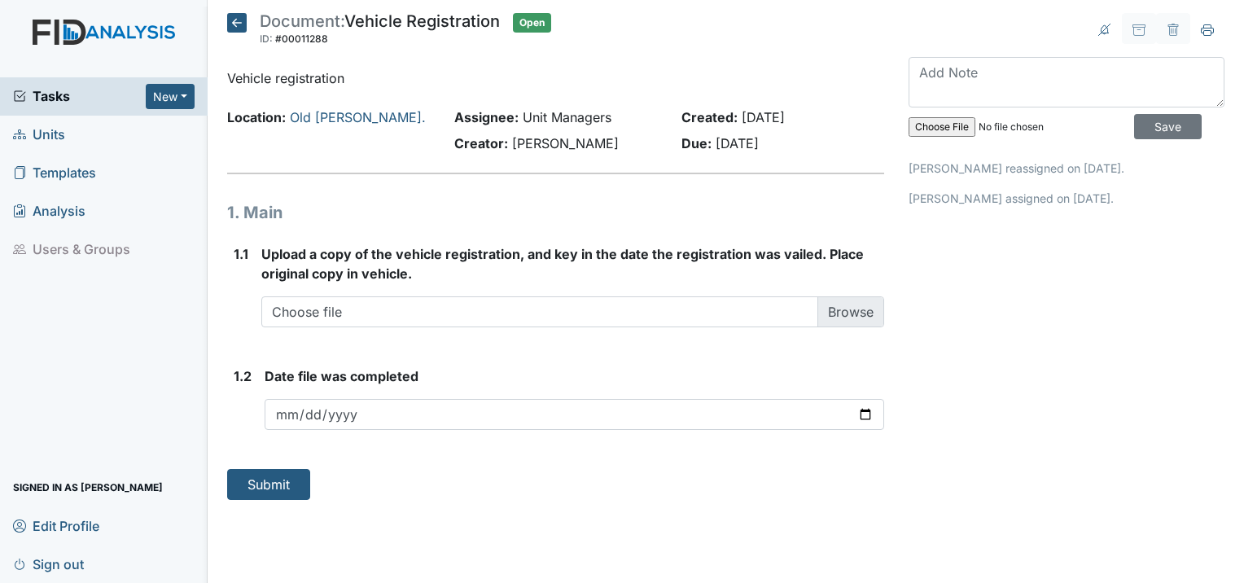 The image size is (1244, 583). What do you see at coordinates (39, 134) in the screenshot?
I see `span: Units` at bounding box center [39, 134].